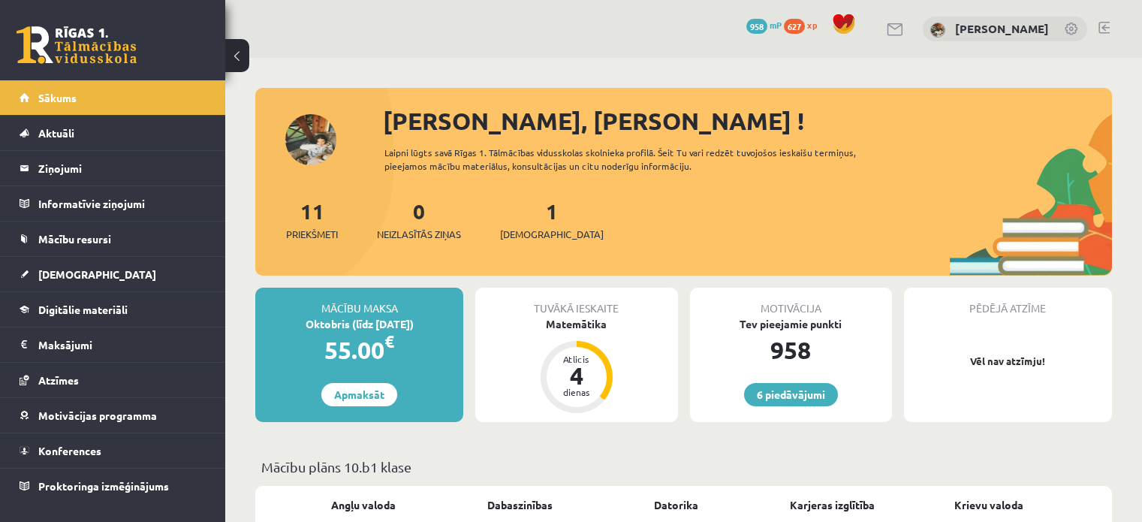 Image resolution: width=1142 pixels, height=522 pixels. Describe the element at coordinates (122, 168) in the screenshot. I see `legend: Ziņojumi` at that location.